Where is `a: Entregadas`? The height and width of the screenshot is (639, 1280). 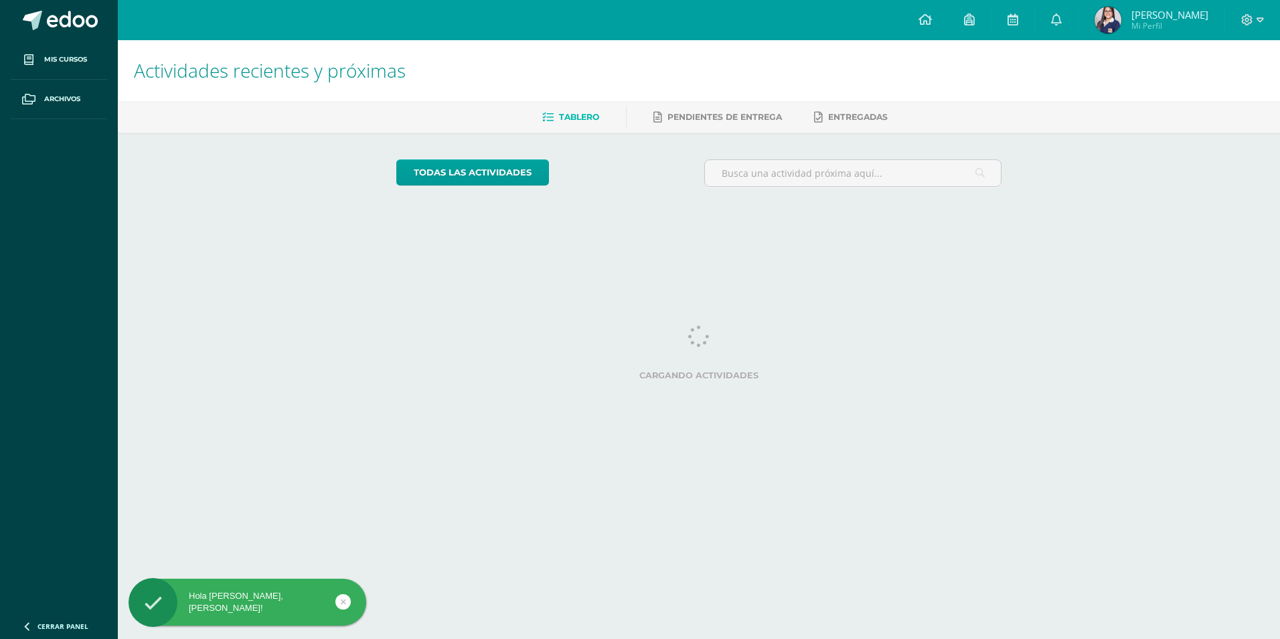 a: Entregadas is located at coordinates (851, 117).